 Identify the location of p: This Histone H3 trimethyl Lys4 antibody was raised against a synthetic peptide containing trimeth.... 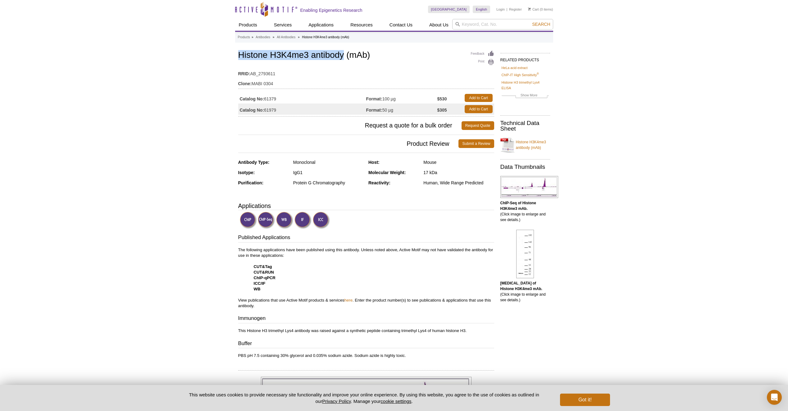
(366, 330).